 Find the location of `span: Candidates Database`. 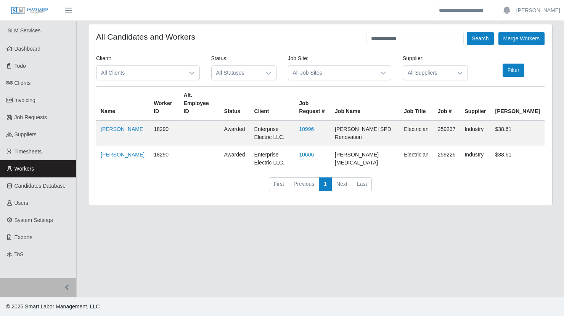

span: Candidates Database is located at coordinates (40, 186).